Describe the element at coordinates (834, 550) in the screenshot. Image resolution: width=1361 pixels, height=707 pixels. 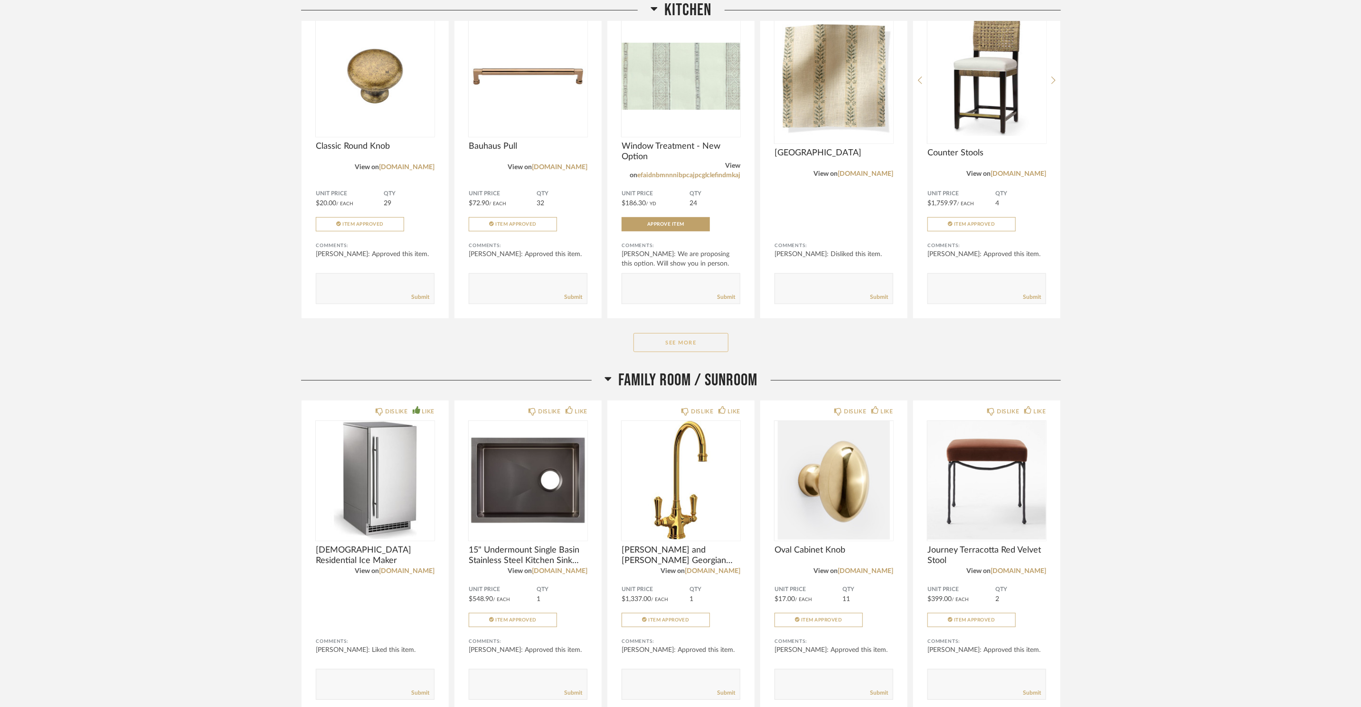
I see `span: Oval Cabinet Knob` at that location.